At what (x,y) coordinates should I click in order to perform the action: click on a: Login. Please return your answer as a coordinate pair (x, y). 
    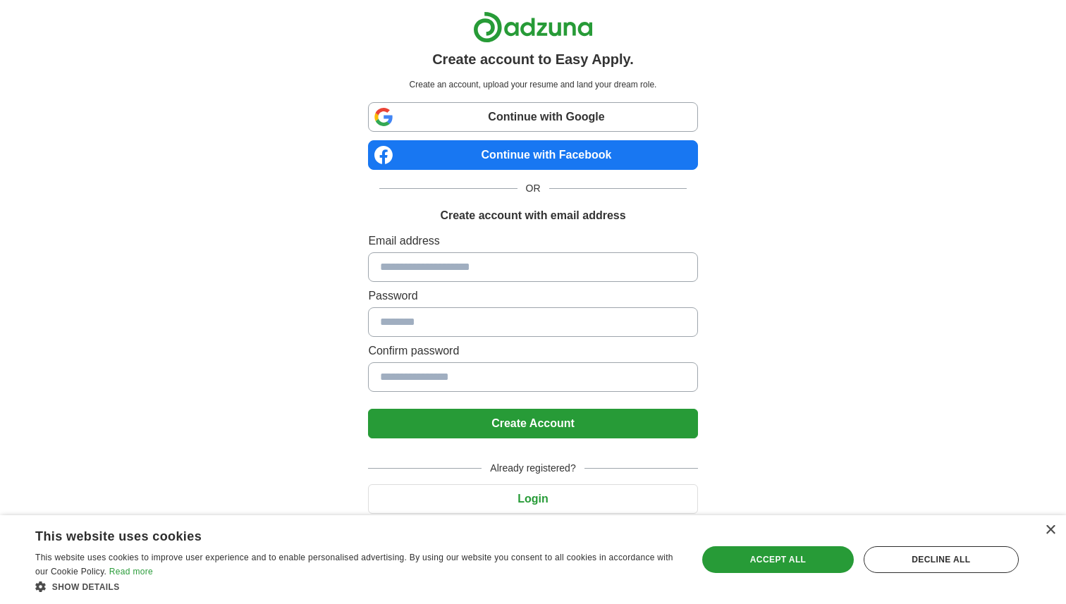
    Looking at the image, I should click on (532, 499).